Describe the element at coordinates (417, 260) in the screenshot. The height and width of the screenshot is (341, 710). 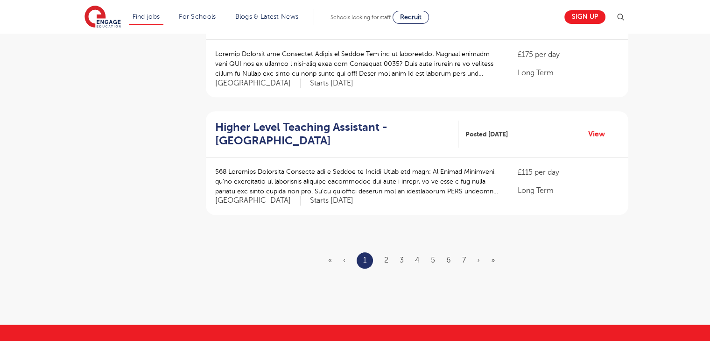
I see `a: 4` at that location.